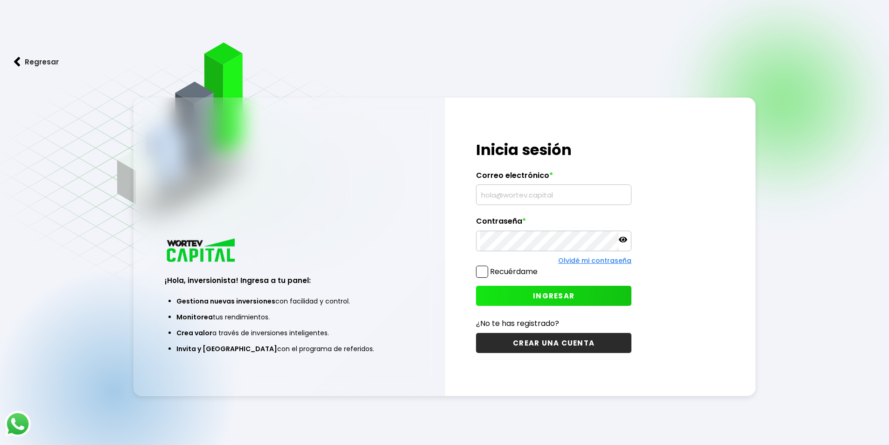  What do you see at coordinates (202, 251) in the screenshot?
I see `img: logo_wortev_capital` at bounding box center [202, 251].